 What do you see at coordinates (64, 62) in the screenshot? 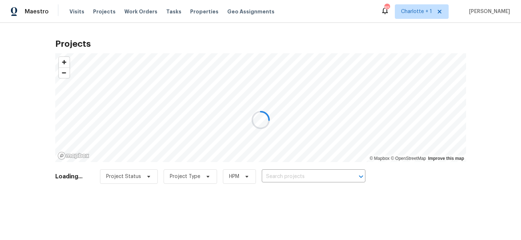
I see `span: Zoom in` at bounding box center [64, 62].